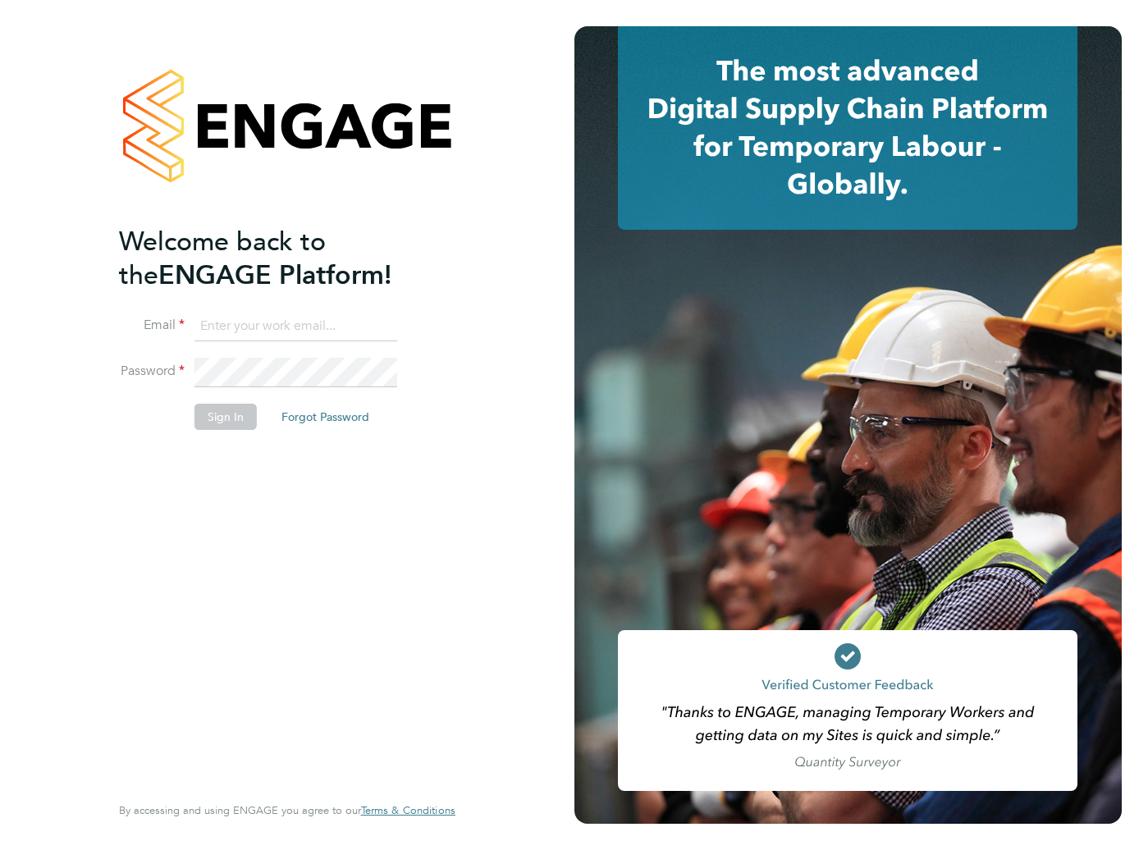 The width and height of the screenshot is (1148, 850). I want to click on span: Welcome back to the, so click(222, 259).